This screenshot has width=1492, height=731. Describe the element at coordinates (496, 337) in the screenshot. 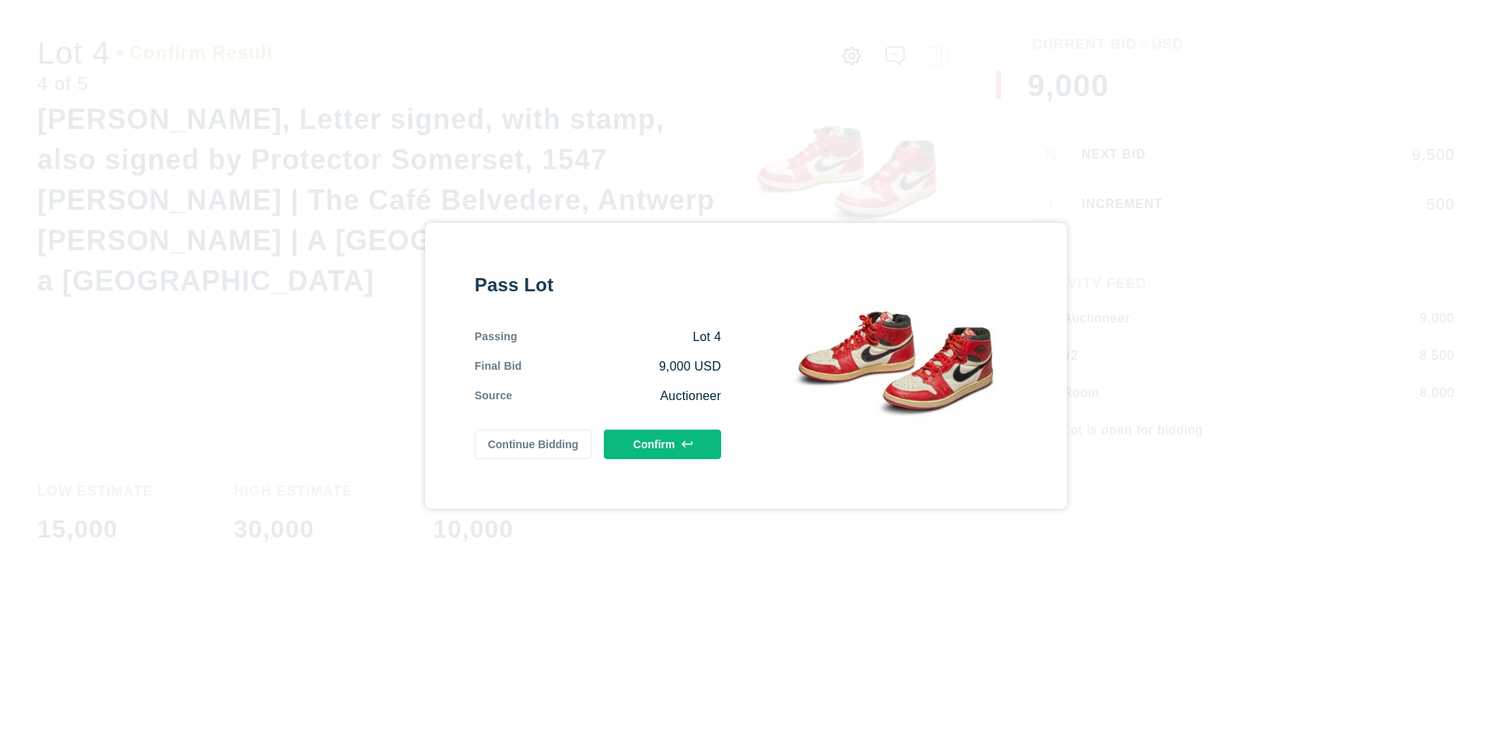

I see `div: Passing` at that location.